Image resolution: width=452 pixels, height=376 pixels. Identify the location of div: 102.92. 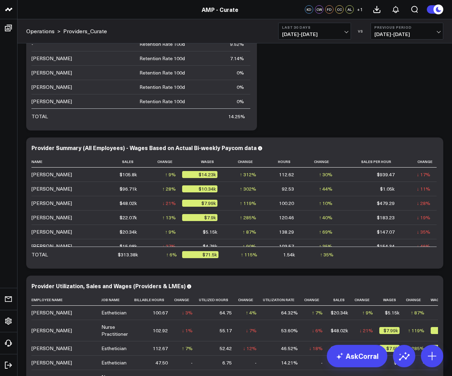
(160, 331).